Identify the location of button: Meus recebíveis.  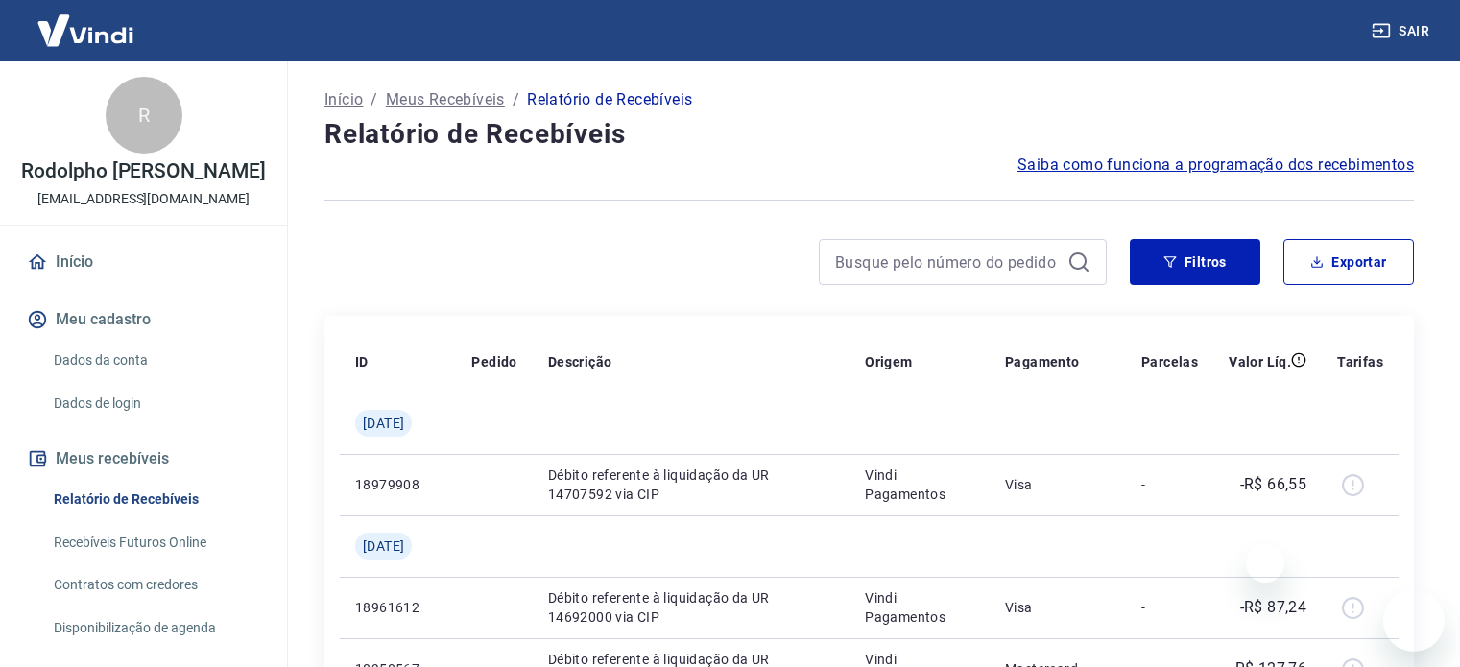
(143, 459).